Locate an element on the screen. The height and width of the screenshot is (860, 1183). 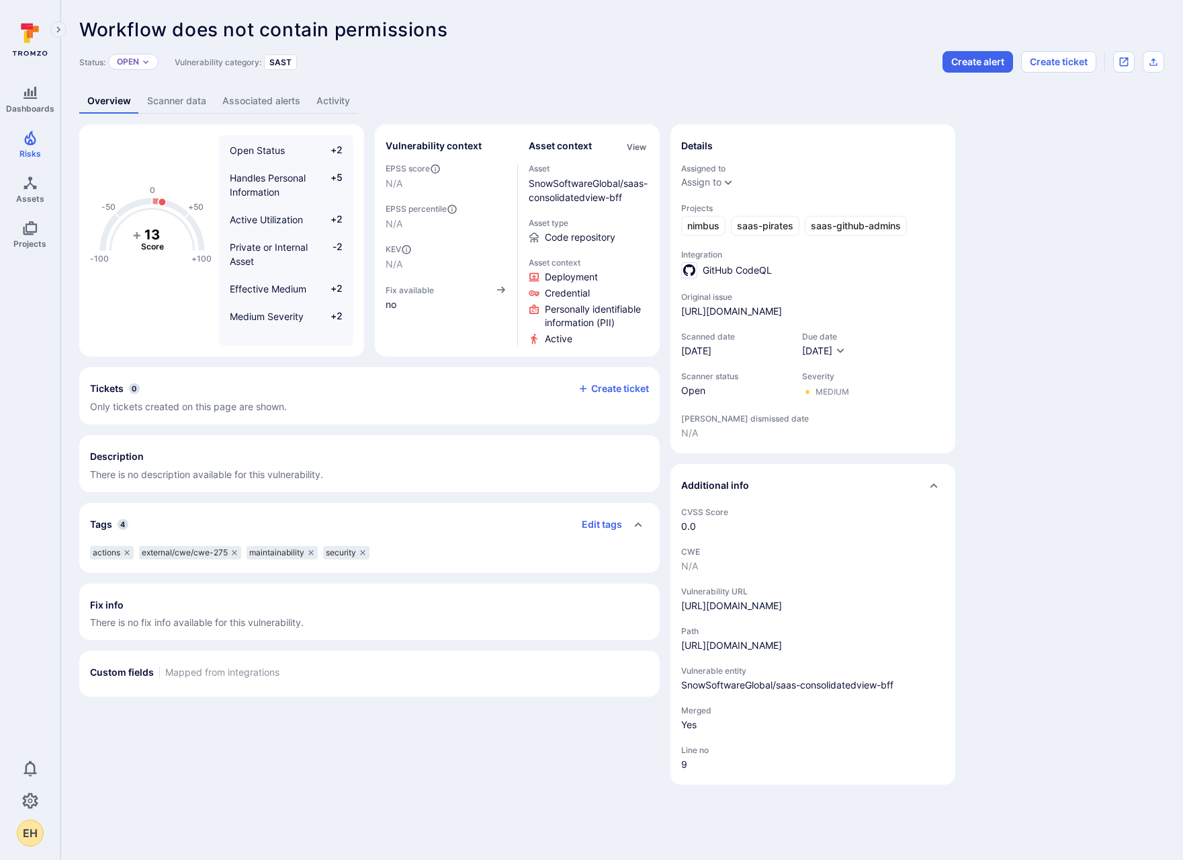
span: Handles Personal Information is located at coordinates (267, 185).